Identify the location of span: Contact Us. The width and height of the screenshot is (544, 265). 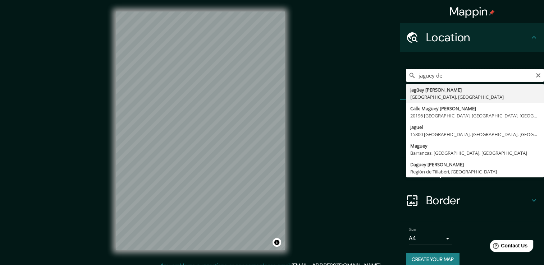
(34, 9).